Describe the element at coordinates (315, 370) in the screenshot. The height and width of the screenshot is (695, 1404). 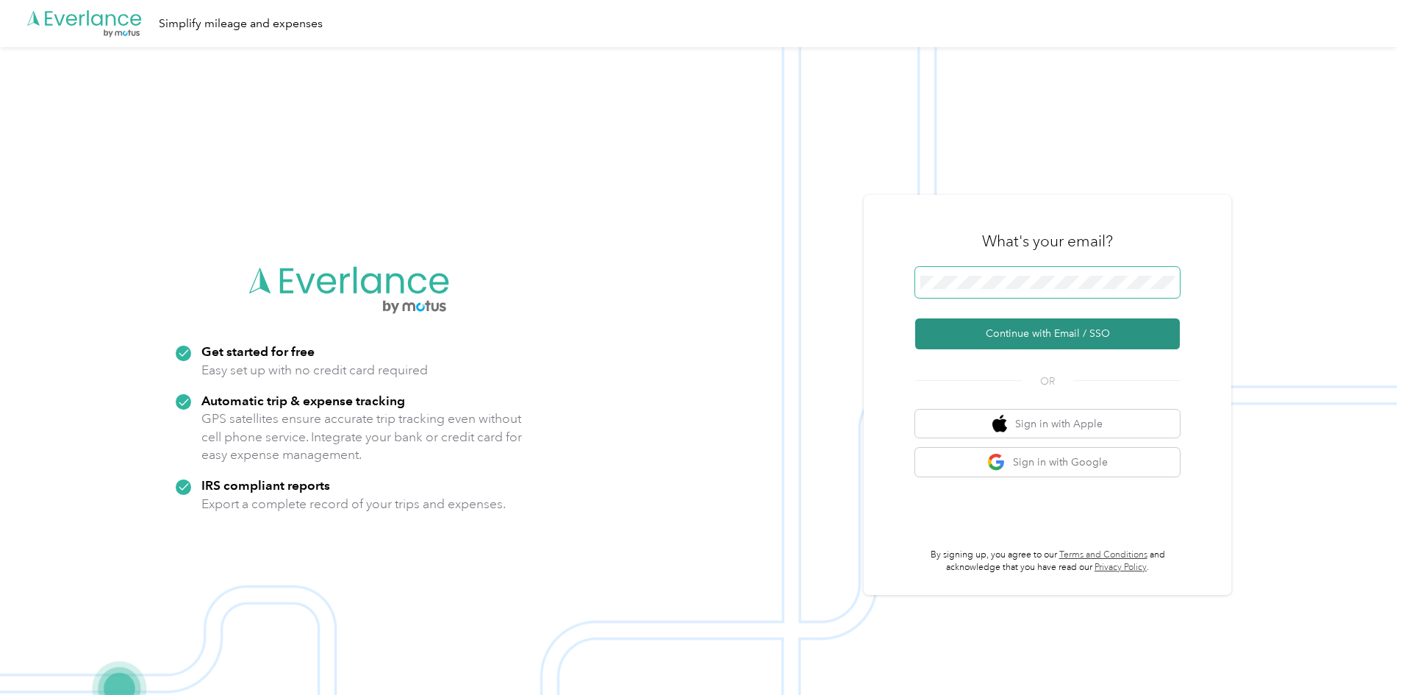
I see `p: Easy set up with no credit card required` at that location.